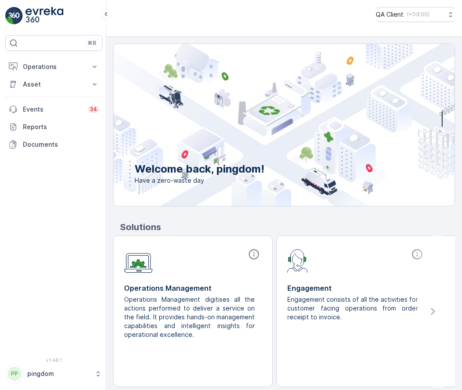 Image resolution: width=462 pixels, height=390 pixels. I want to click on img: logo_light-DOdMpM7g.png, so click(44, 16).